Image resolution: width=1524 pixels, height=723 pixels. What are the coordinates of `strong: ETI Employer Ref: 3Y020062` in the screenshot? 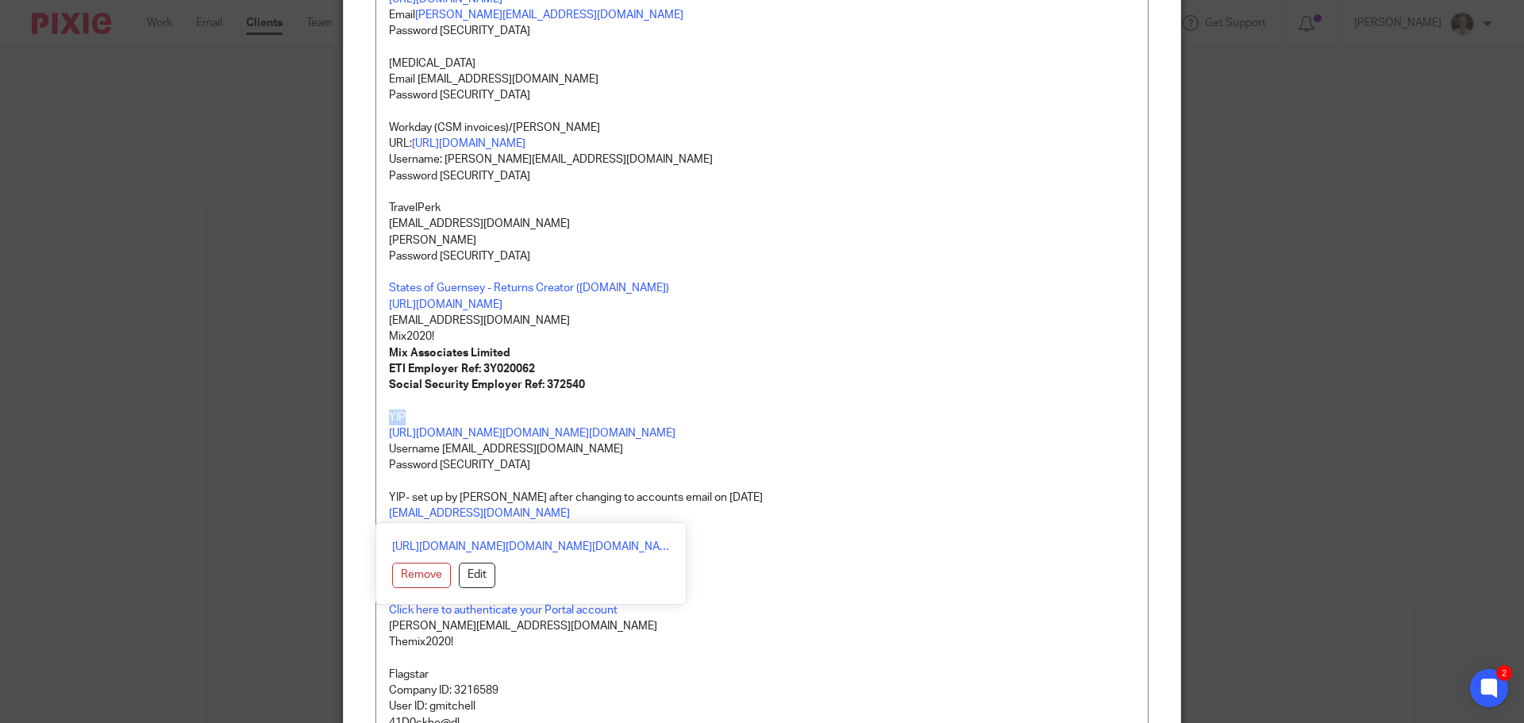 It's located at (462, 369).